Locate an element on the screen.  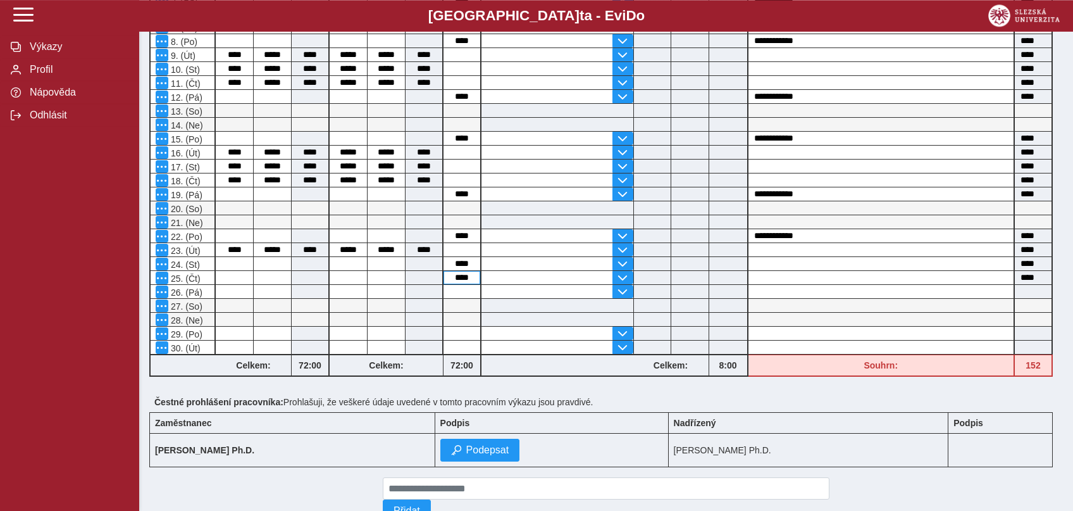
span: 29. (Po) is located at coordinates (185, 334).